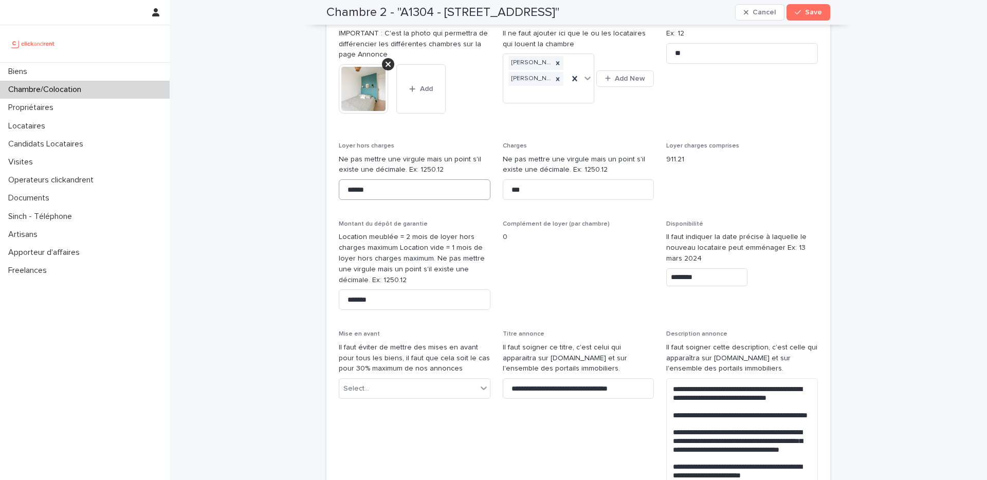 This screenshot has height=480, width=987. I want to click on button: Cancel, so click(759, 12).